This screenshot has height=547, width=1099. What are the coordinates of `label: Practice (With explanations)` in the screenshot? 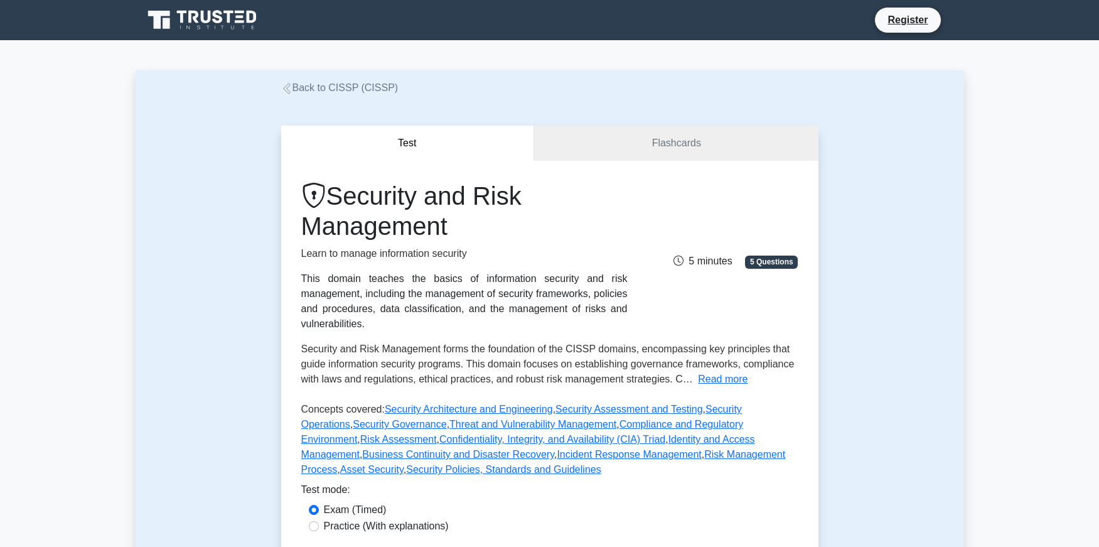 It's located at (386, 526).